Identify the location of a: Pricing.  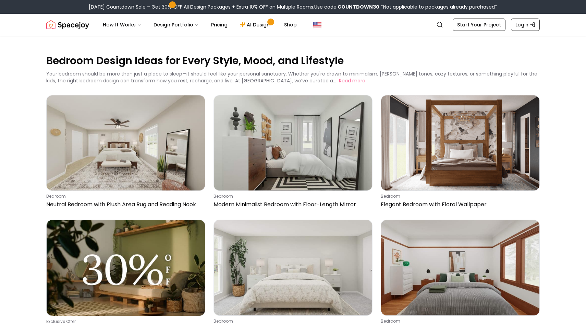
(219, 25).